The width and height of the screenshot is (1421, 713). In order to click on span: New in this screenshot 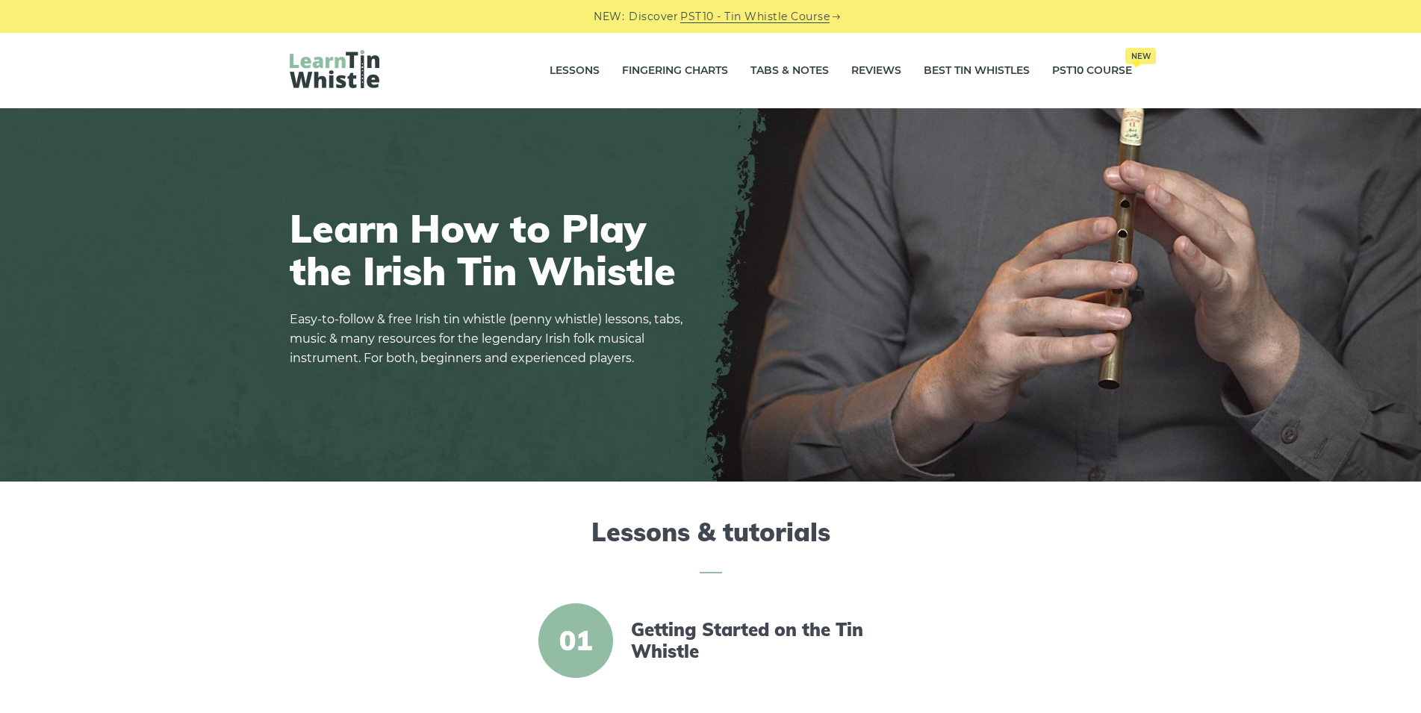, I will do `click(1140, 56)`.